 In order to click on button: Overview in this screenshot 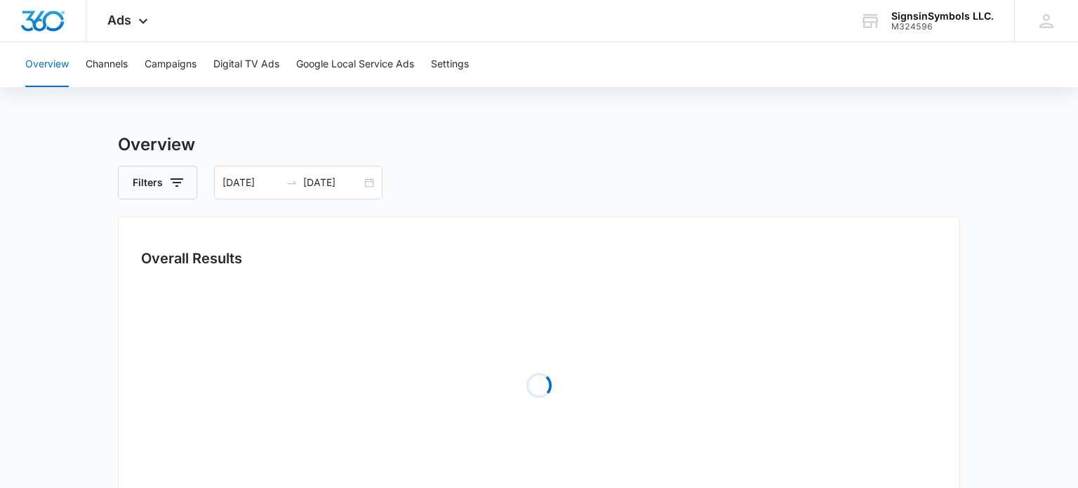, I will do `click(47, 65)`.